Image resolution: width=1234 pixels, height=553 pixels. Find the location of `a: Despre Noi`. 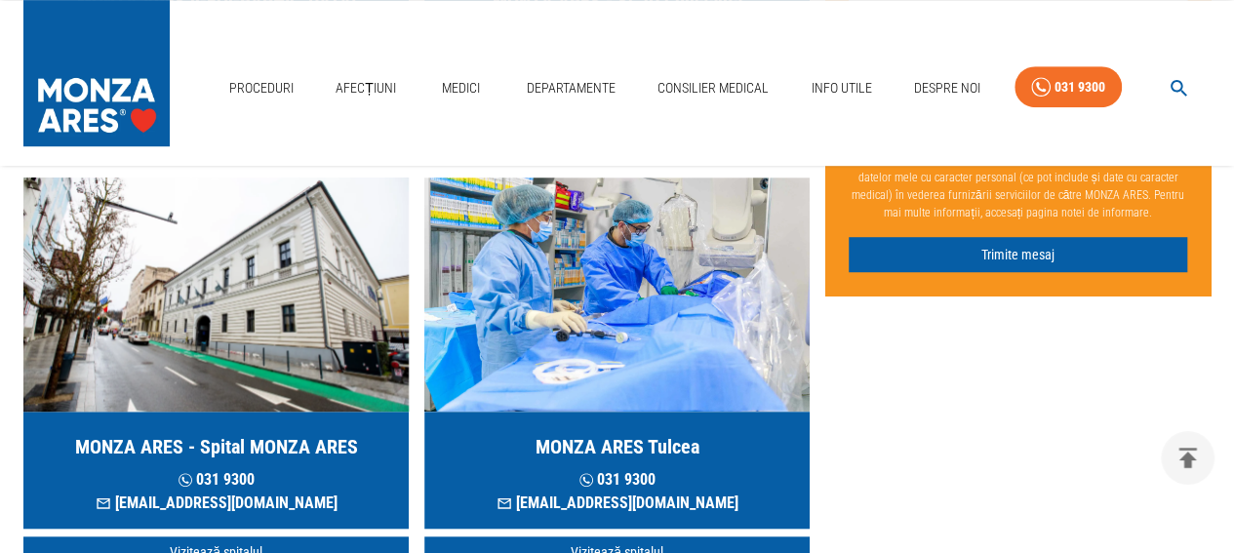

a: Despre Noi is located at coordinates (948, 88).